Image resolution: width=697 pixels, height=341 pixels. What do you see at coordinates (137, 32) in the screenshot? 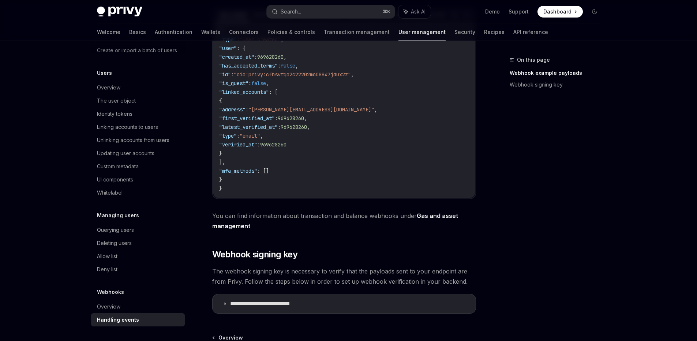
I see `a: Basics` at bounding box center [137, 32].